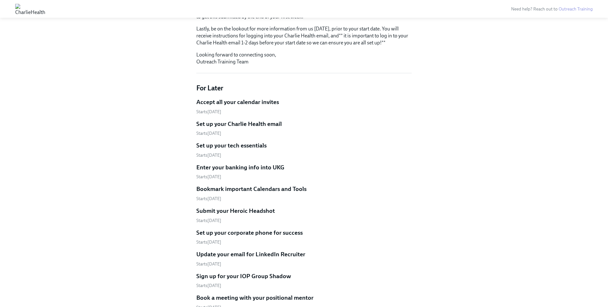  Describe the element at coordinates (238, 102) in the screenshot. I see `h5: Accept all your calendar invites` at that location.